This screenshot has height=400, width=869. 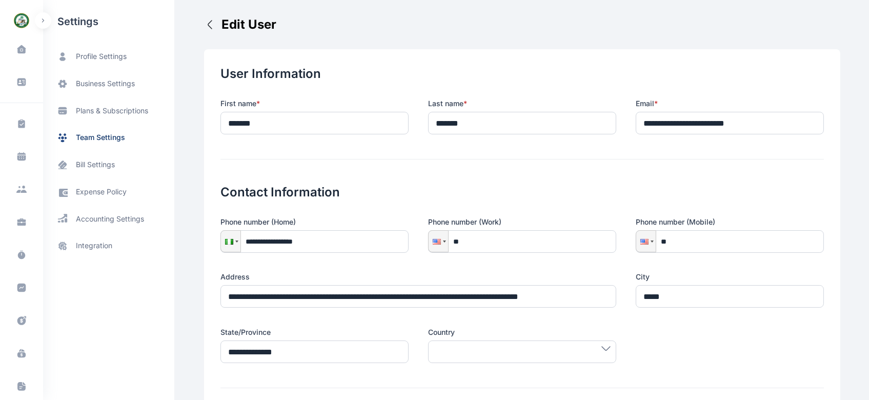 What do you see at coordinates (109, 111) in the screenshot?
I see `a: plans & subscriptions` at bounding box center [109, 111].